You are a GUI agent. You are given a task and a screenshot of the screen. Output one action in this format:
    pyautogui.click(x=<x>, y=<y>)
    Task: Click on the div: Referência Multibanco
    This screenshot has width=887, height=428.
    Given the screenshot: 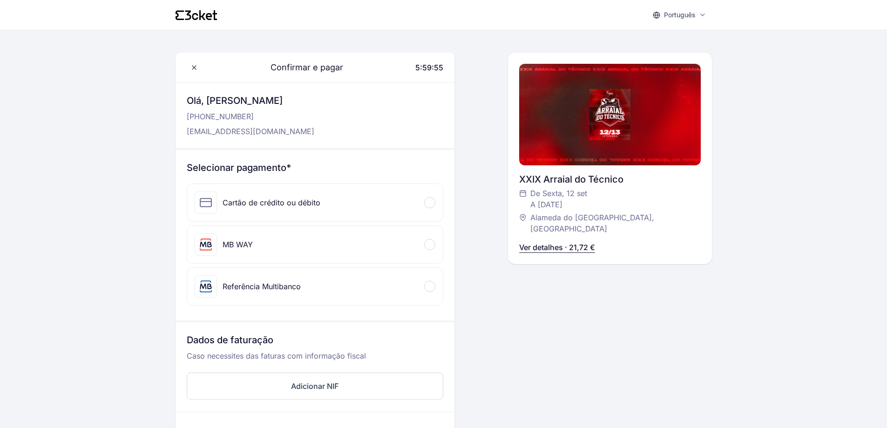 What is the action you would take?
    pyautogui.click(x=262, y=286)
    